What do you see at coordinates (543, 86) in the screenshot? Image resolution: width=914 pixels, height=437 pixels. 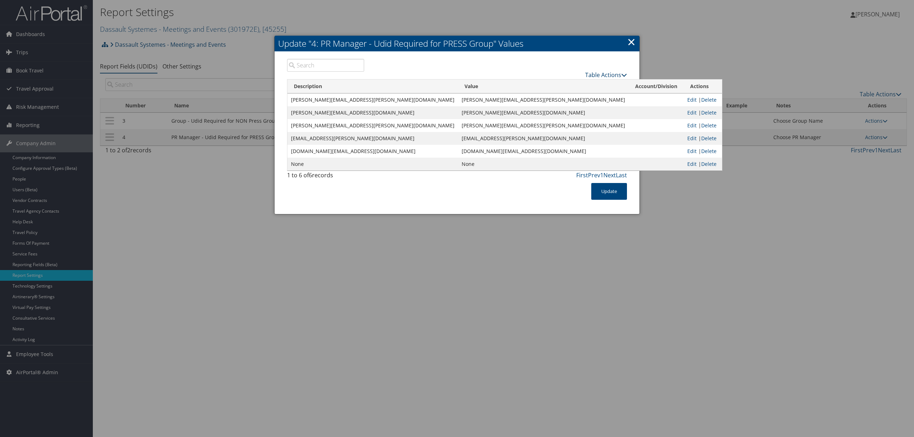 I see `th: Value: activate to sort column ascending` at bounding box center [543, 86].